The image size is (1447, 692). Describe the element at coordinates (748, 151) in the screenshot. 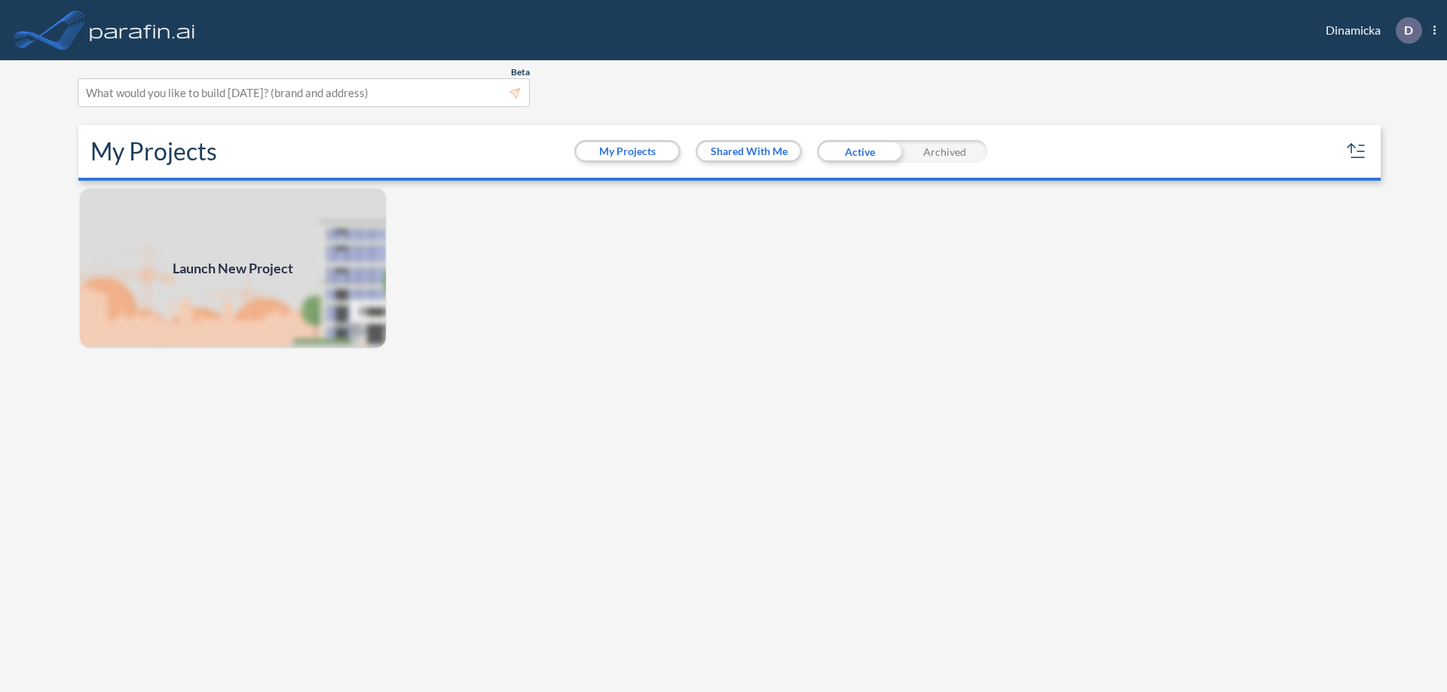

I see `button: Shared With Me` at that location.